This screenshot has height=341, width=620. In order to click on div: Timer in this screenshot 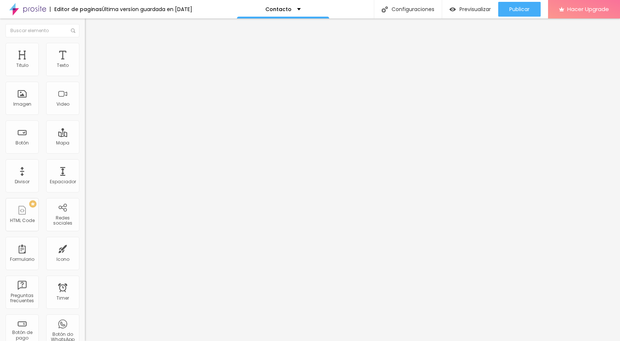, I will do `click(63, 298)`.